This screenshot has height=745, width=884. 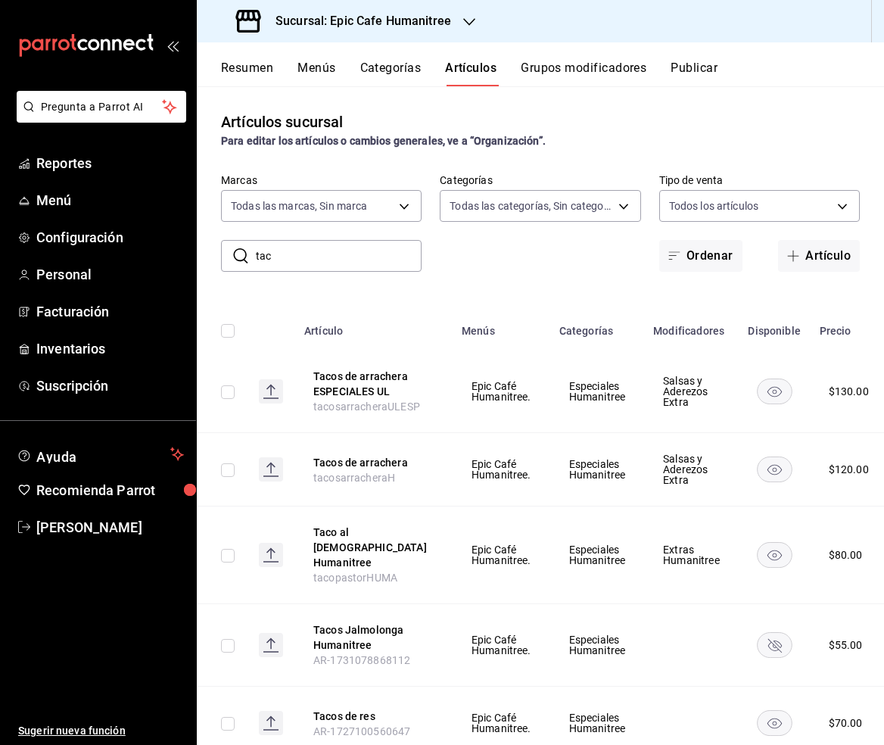 I want to click on th: Artículo, so click(x=374, y=326).